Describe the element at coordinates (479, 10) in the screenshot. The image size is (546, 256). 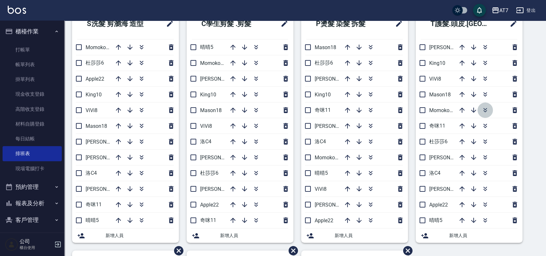
I see `button: save` at that location.